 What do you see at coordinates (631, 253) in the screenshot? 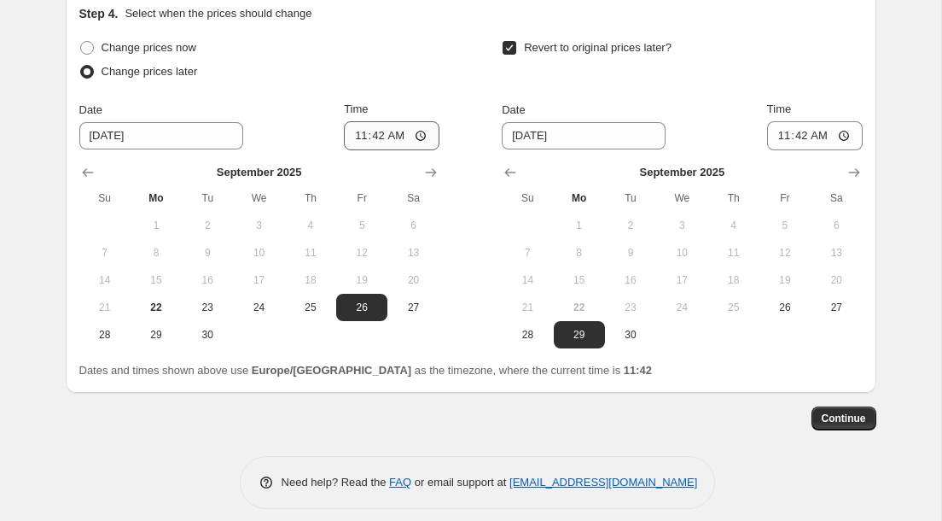
I see `button: Tuesday September 9 2025` at bounding box center [631, 253].